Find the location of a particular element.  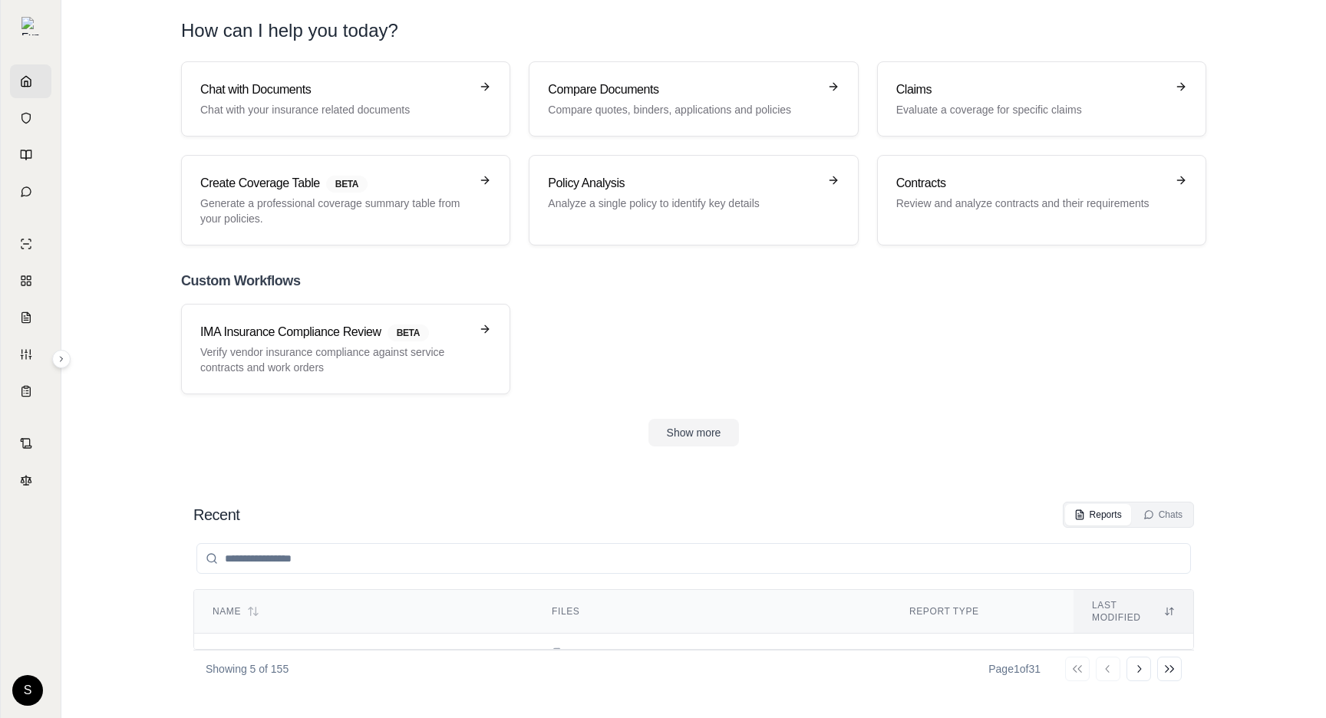

button: Show more is located at coordinates (694, 433).